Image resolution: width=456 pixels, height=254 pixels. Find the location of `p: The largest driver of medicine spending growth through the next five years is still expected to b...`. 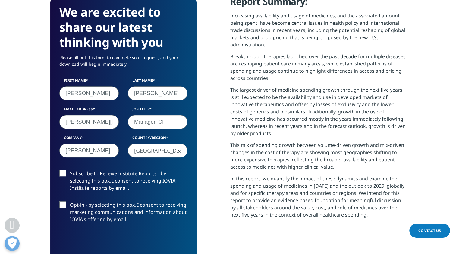

p: The largest driver of medicine spending growth through the next five years is still expected to b... is located at coordinates (318, 114).